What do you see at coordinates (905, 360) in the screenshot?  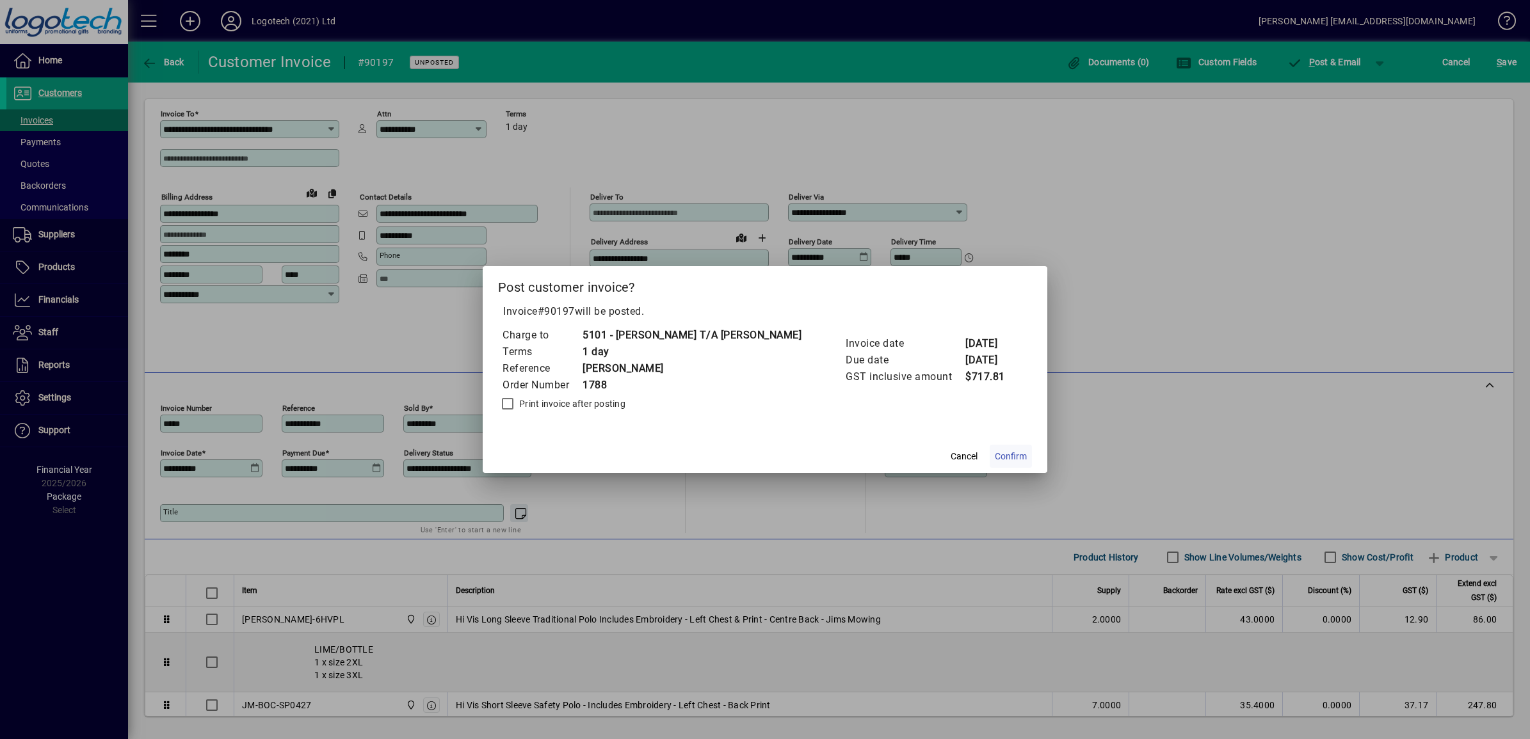 I see `td: Due date` at bounding box center [905, 360].